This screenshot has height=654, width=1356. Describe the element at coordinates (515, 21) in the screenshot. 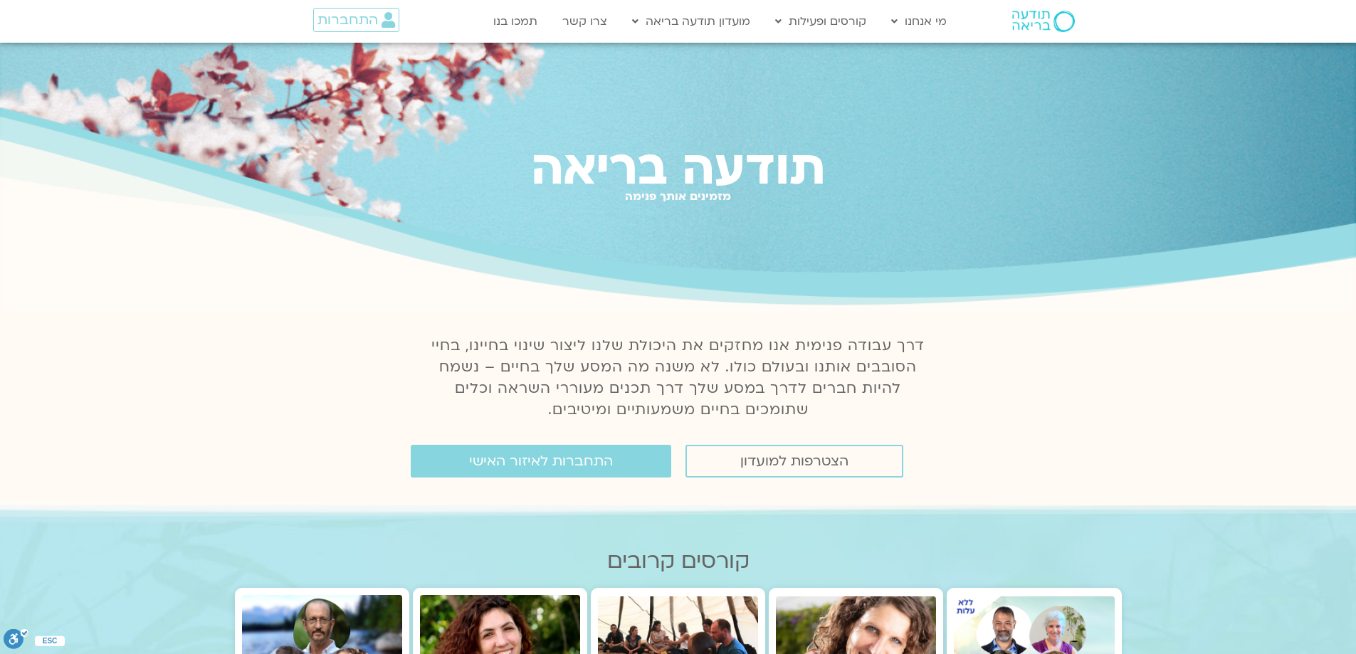

I see `a: תמכו בנו` at that location.